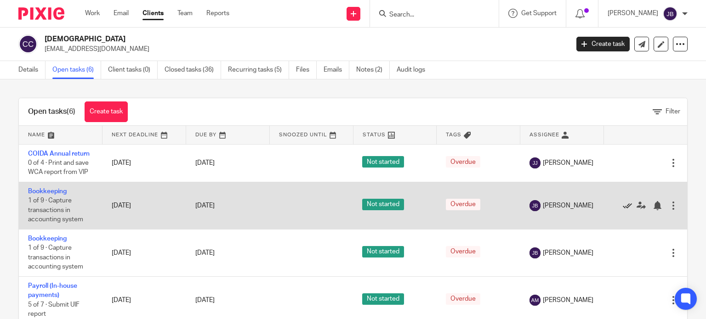 This screenshot has height=319, width=706. Describe the element at coordinates (58, 168) in the screenshot. I see `span: 0 of 4 · Print and save WCA report from VIP` at that location.